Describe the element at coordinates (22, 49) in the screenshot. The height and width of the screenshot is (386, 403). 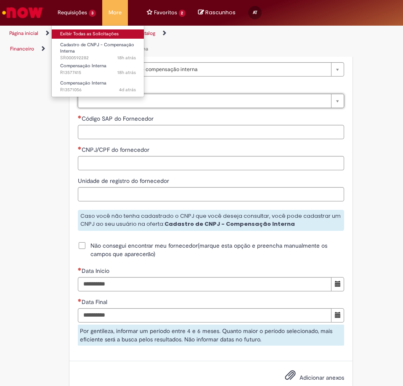
I see `a: Financeiro` at that location.